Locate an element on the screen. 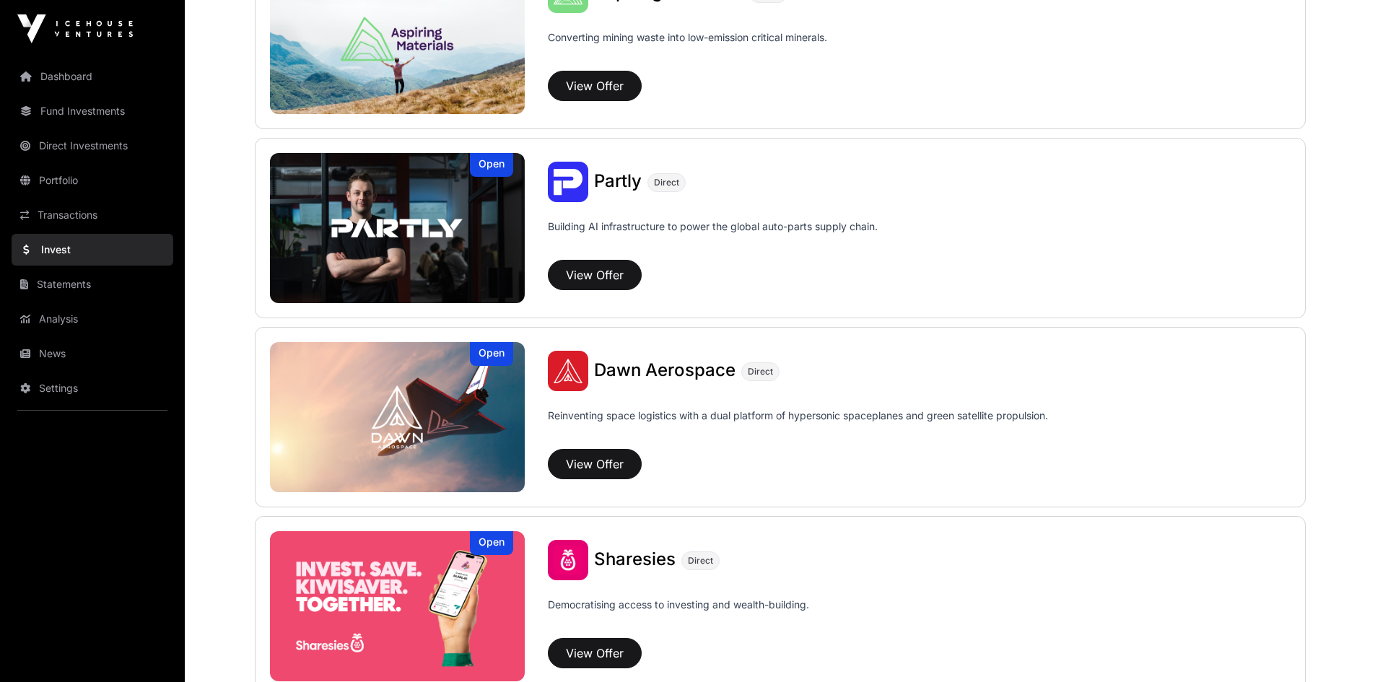 The height and width of the screenshot is (682, 1375). p: Converting mining waste into low-emission critical minerals. is located at coordinates (687, 48).